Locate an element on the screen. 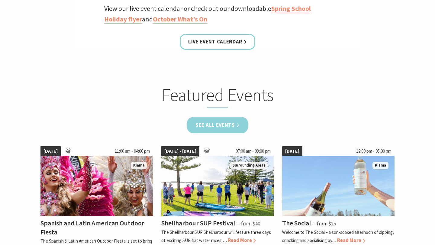  img: Dancers in jewelled pink and silver costumes with feathers, holding their hands up while smiling is located at coordinates (97, 186).